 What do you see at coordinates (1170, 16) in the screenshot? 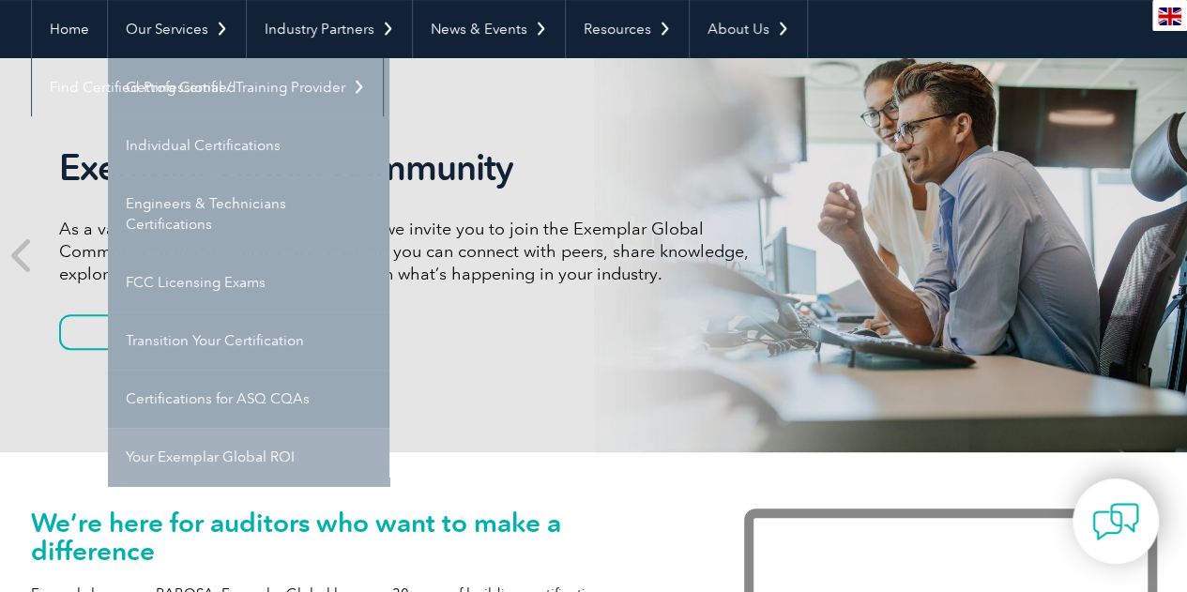
I see `img: en` at bounding box center [1170, 16].